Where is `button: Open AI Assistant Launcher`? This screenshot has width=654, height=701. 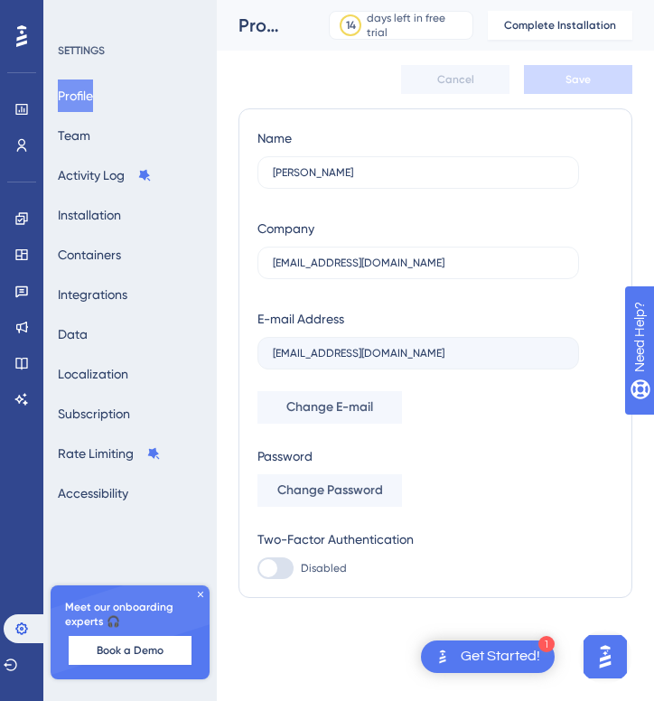 button: Open AI Assistant Launcher is located at coordinates (27, 27).